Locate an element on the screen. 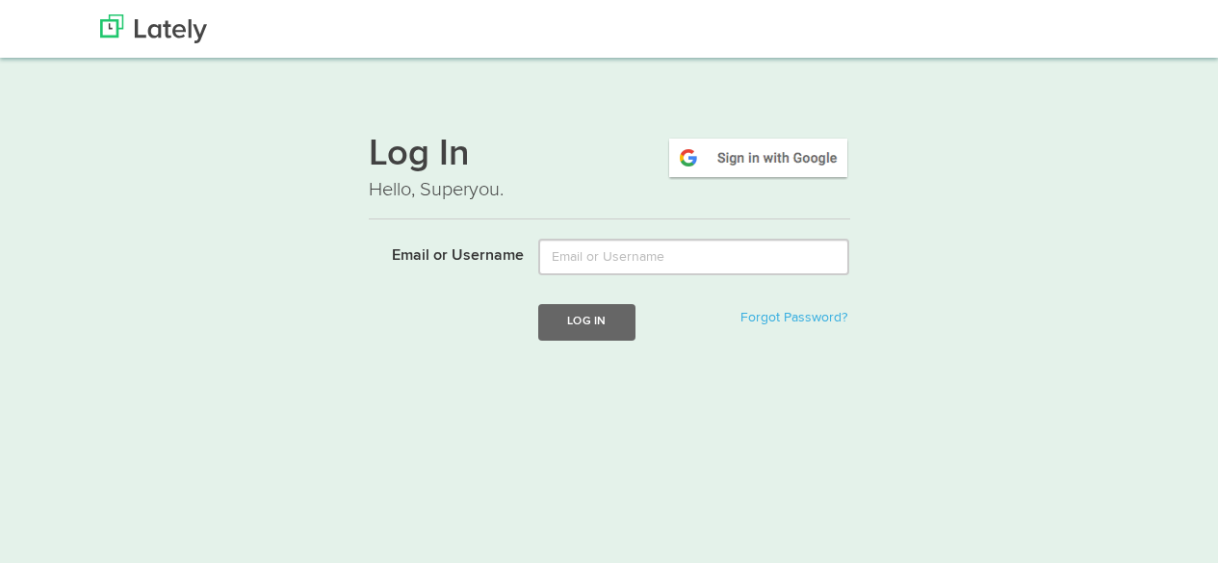  img: google-signin.png is located at coordinates (758, 158).